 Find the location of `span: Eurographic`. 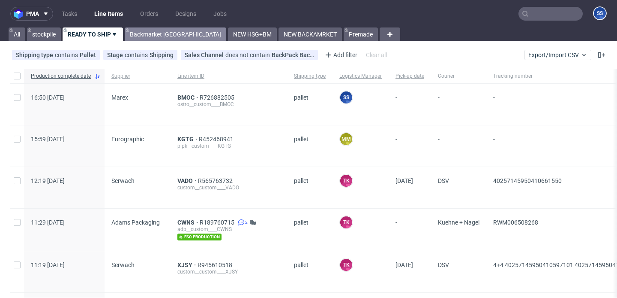

span: Eurographic is located at coordinates (128, 139).